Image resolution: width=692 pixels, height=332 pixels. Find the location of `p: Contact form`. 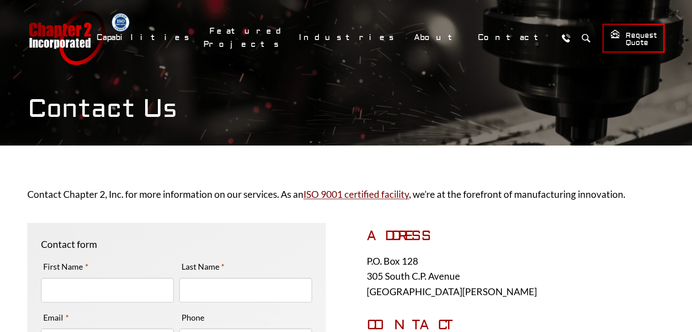

p: Contact form is located at coordinates (177, 244).